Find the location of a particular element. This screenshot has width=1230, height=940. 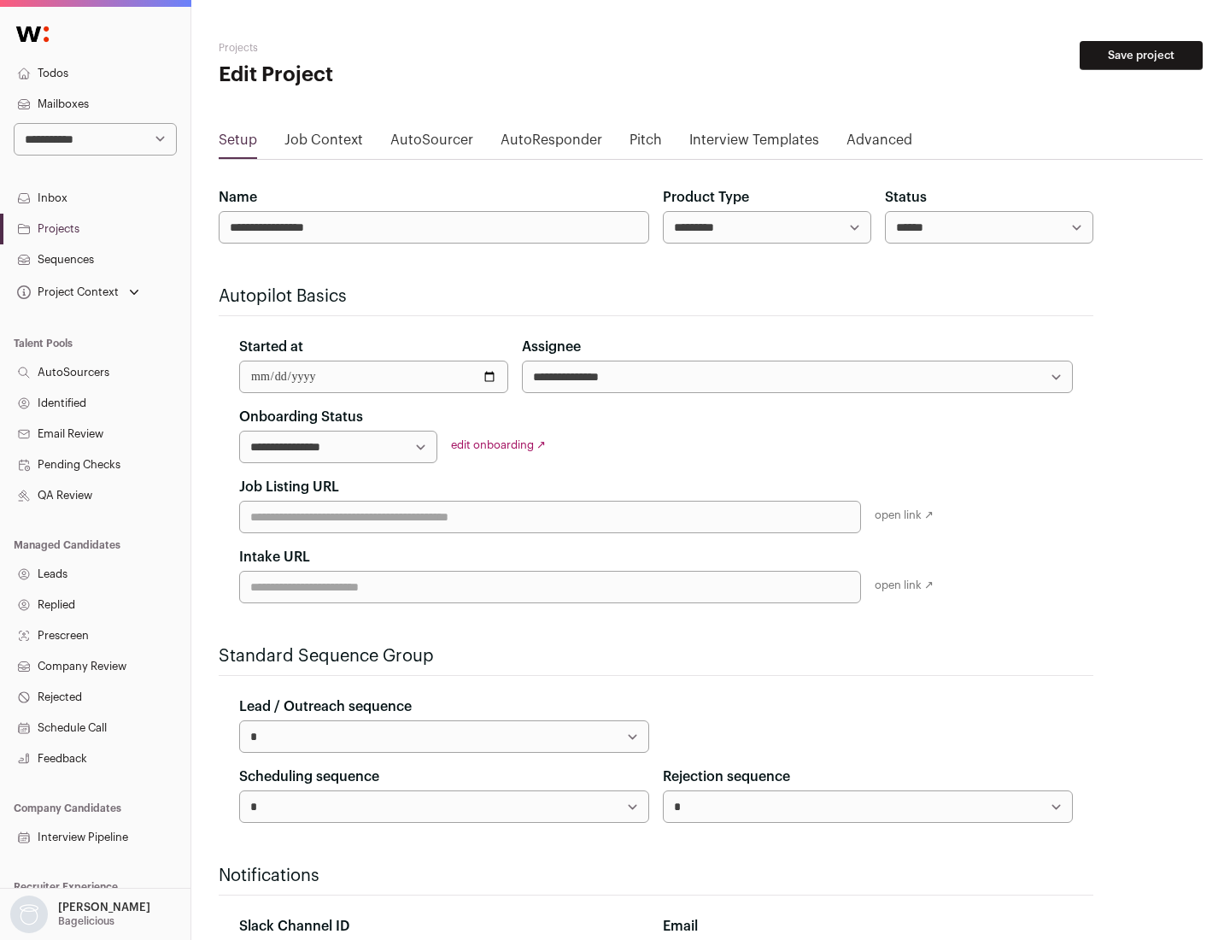

a: Setup is located at coordinates (238, 144).